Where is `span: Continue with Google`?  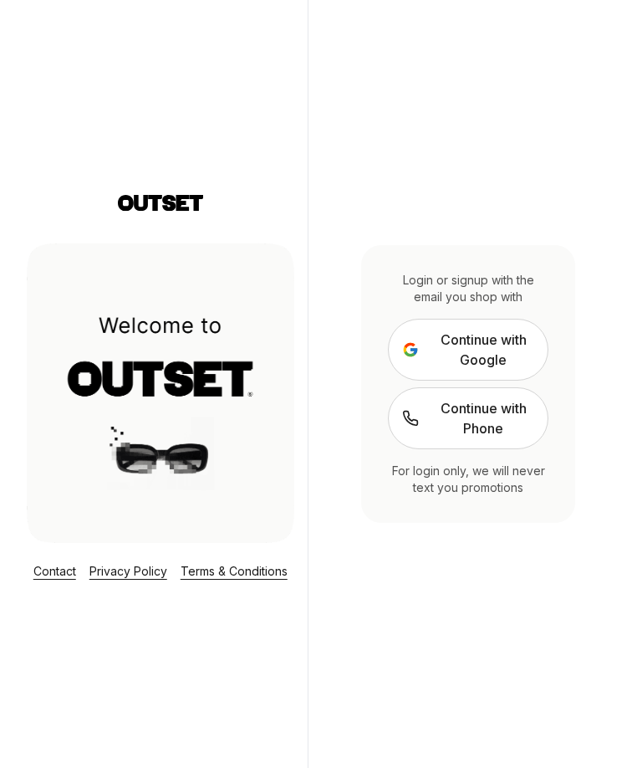 span: Continue with Google is located at coordinates (483, 350).